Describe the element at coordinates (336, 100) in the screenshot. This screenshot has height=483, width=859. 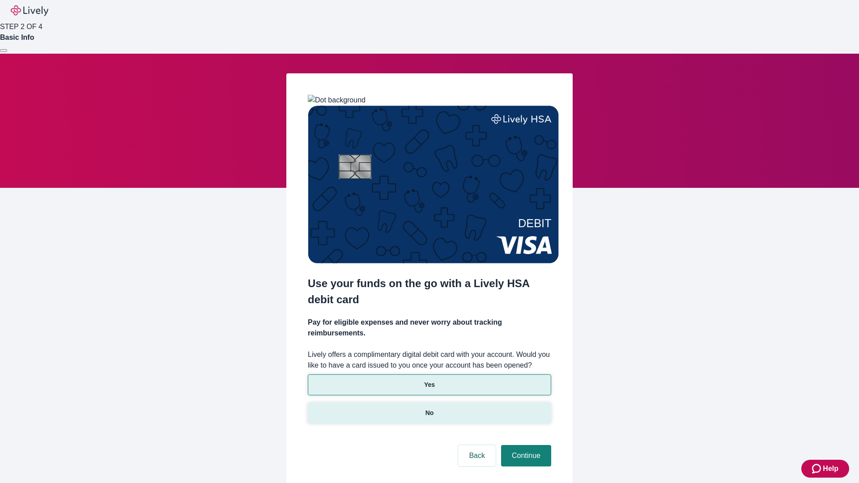
I see `img: Dot background` at that location.